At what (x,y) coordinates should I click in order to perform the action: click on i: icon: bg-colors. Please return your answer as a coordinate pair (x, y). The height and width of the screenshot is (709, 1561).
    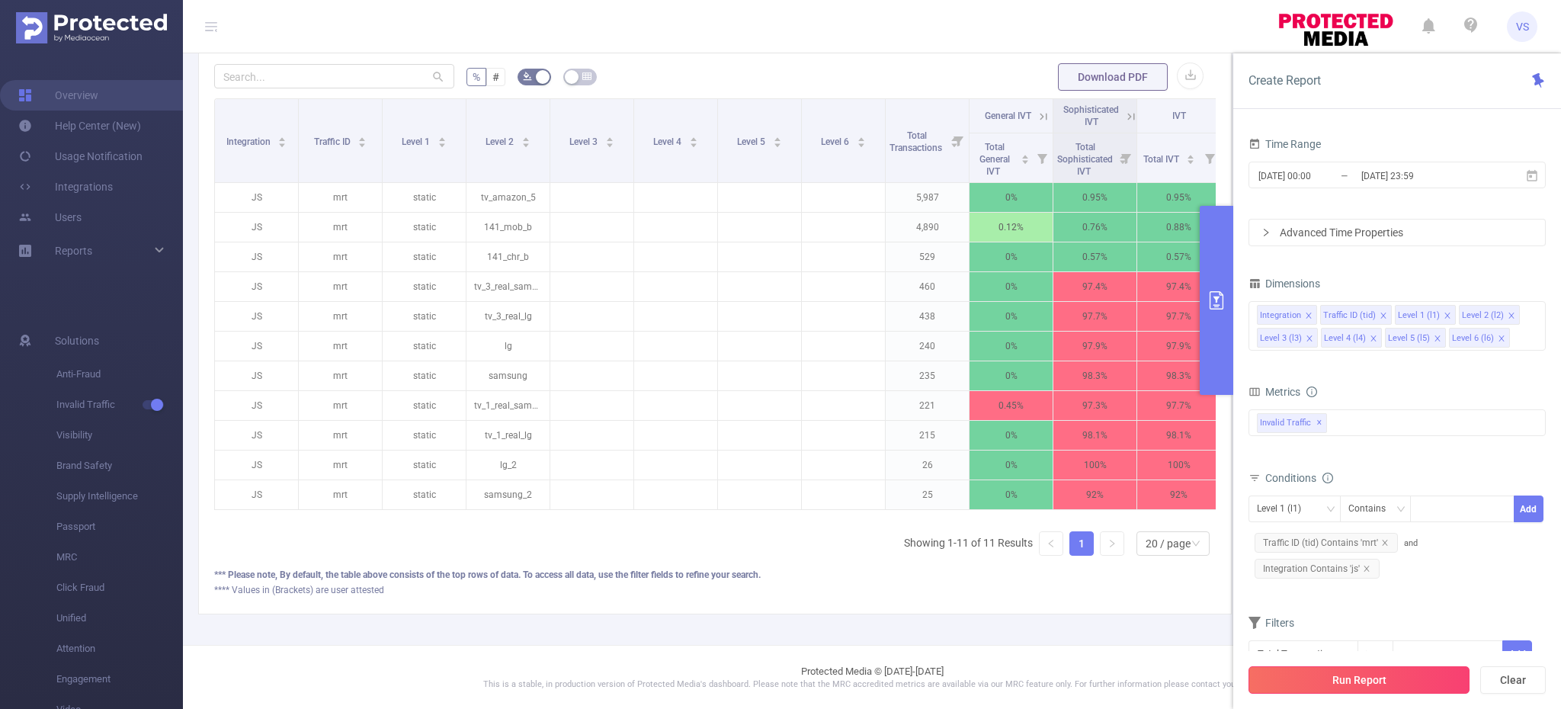
    Looking at the image, I should click on (528, 76).